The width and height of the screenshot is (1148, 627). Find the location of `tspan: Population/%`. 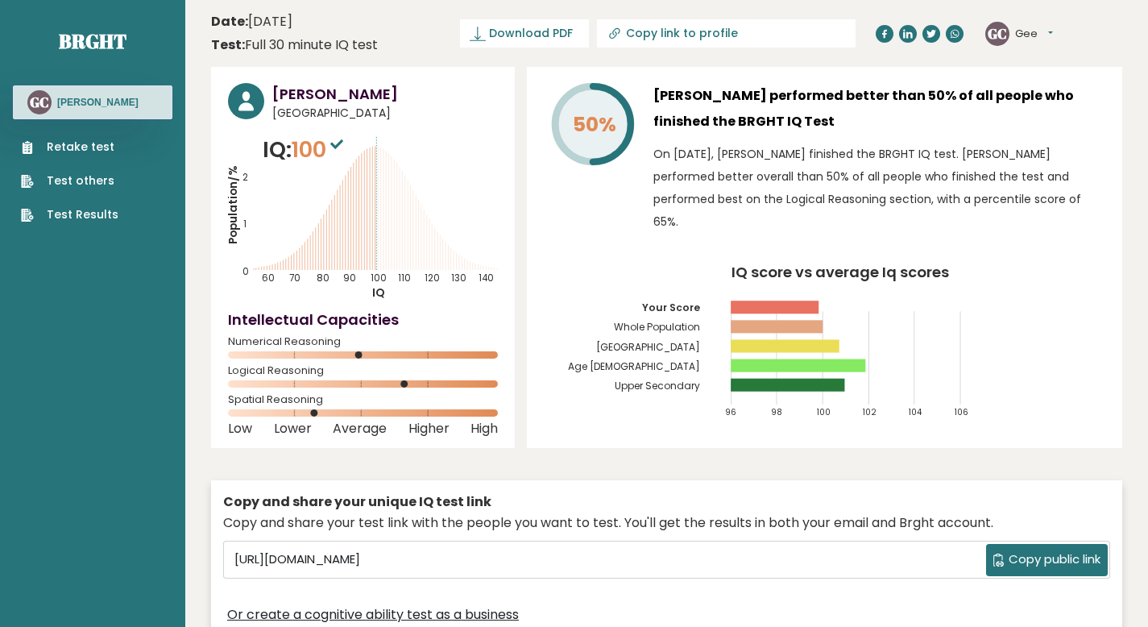

tspan: Population/% is located at coordinates (233, 205).